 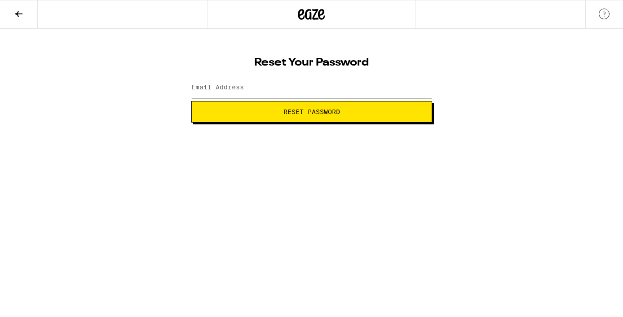 What do you see at coordinates (312, 112) in the screenshot?
I see `span: Reset Password` at bounding box center [312, 112].